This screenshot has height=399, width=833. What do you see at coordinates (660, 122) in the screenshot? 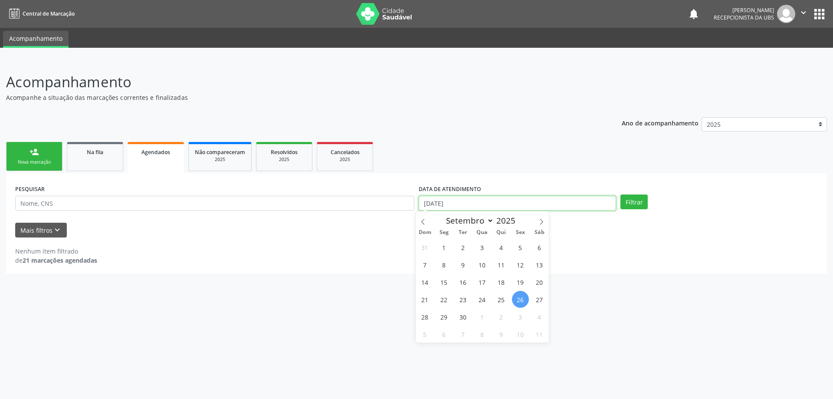
I see `p: Ano de acompanhamento` at bounding box center [660, 122].